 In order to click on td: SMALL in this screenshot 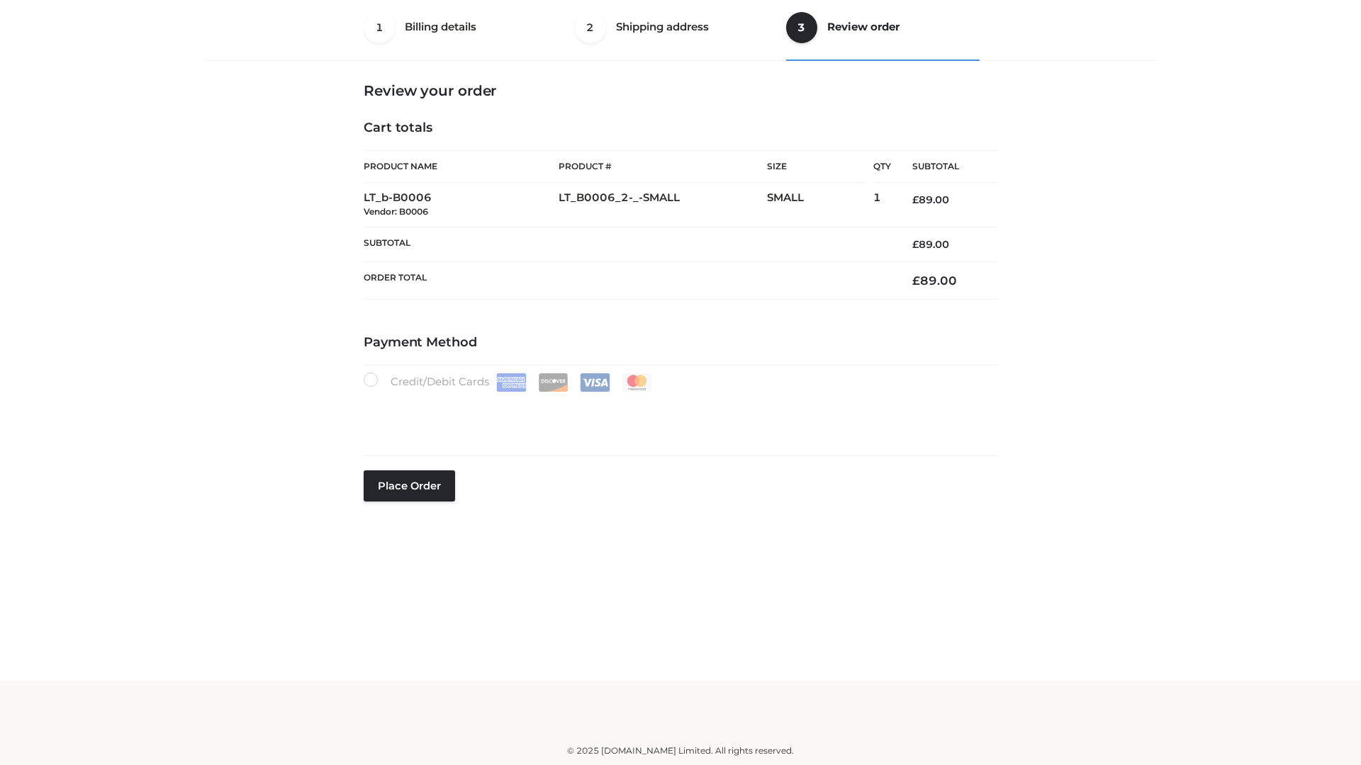, I will do `click(820, 205)`.